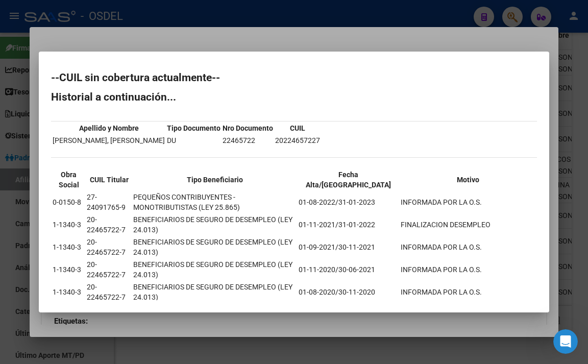 The width and height of the screenshot is (588, 364). I want to click on td: PEQUEÑOS CONTRIBUYENTES - MONOTRIBUTISTAS (LEY 25.865), so click(215, 202).